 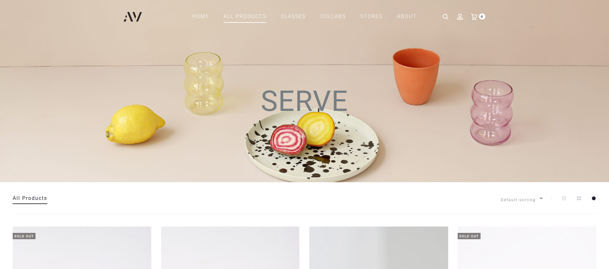 What do you see at coordinates (245, 17) in the screenshot?
I see `a: All products` at bounding box center [245, 17].